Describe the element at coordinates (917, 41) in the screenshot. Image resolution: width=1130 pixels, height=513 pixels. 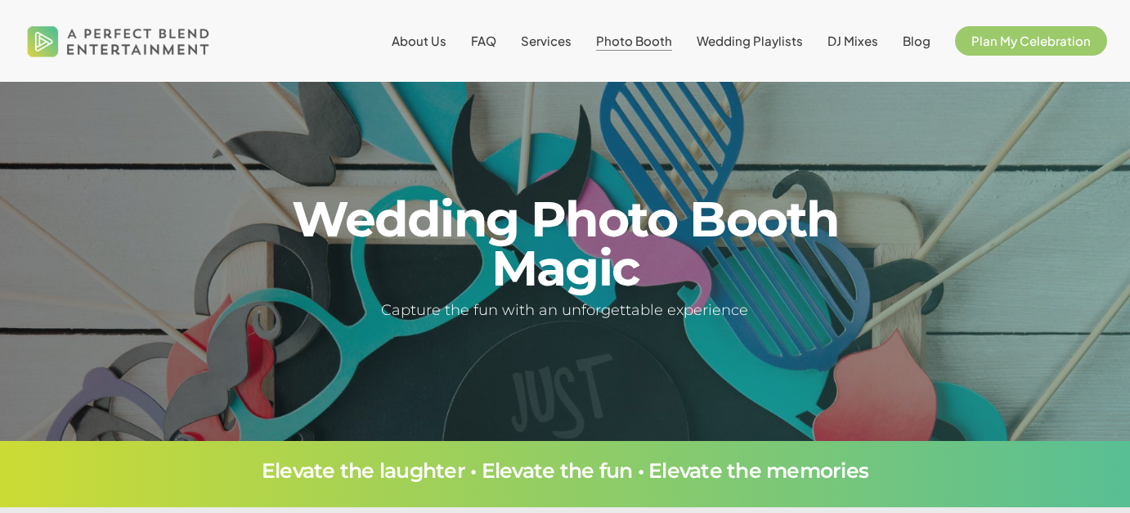
I see `a: Blog` at that location.